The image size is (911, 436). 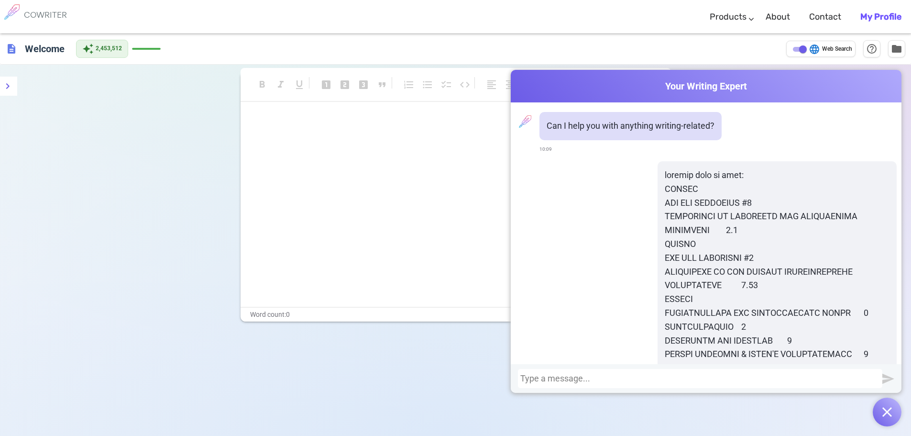 I want to click on h6: COWRITER, so click(x=45, y=15).